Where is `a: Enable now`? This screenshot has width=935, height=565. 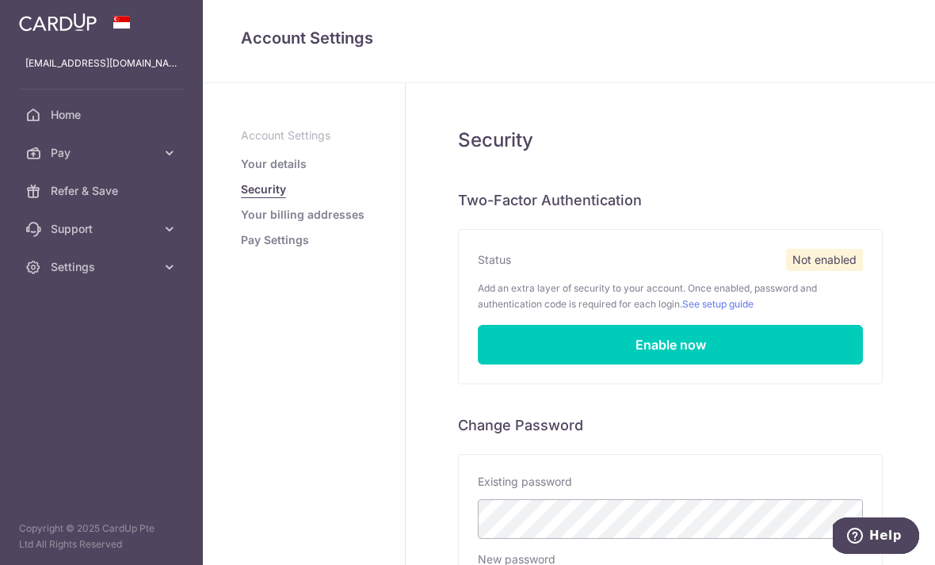 a: Enable now is located at coordinates (670, 345).